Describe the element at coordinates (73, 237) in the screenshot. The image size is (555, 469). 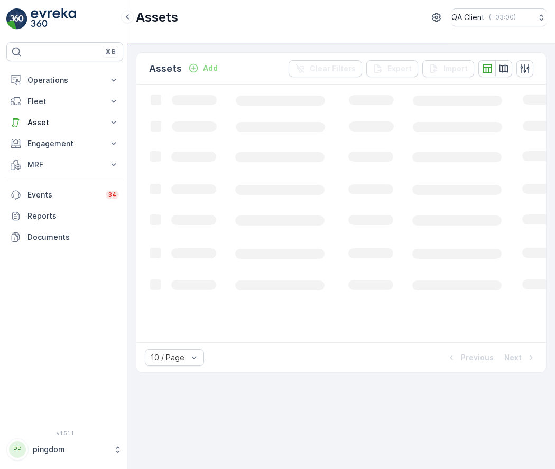
I see `p: Documents` at that location.